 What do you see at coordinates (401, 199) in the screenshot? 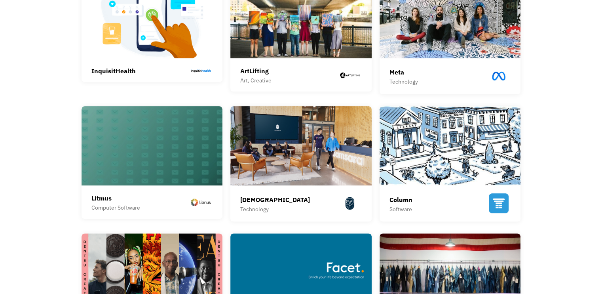
I see `div: Column` at bounding box center [401, 199].